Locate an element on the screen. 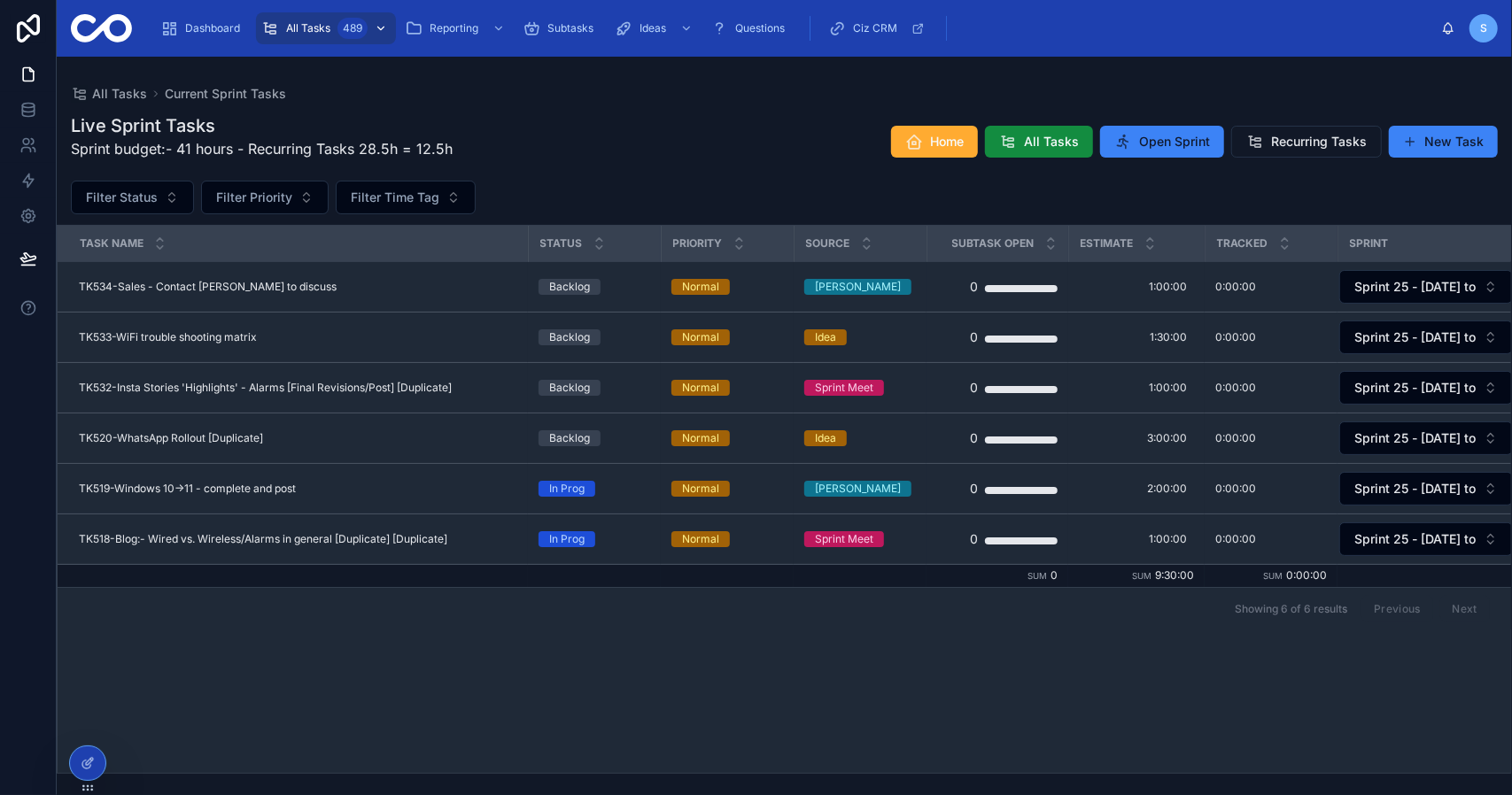 Image resolution: width=1512 pixels, height=795 pixels. span: 2:00:00 is located at coordinates (1166, 489).